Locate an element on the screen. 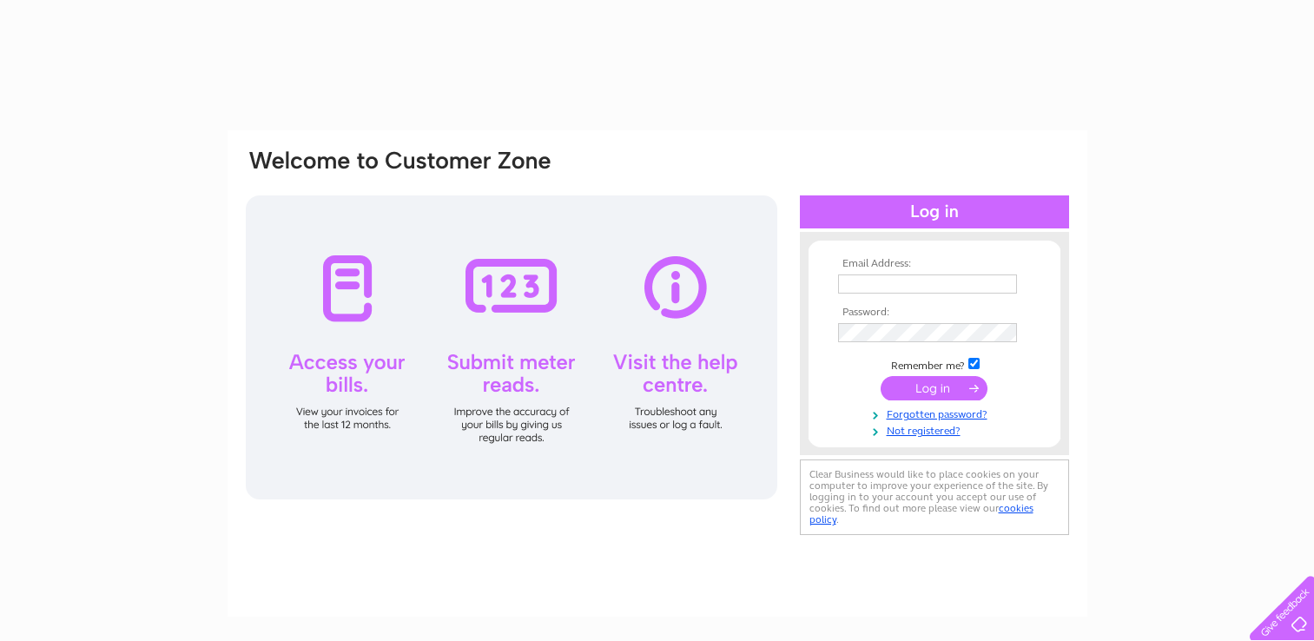 The width and height of the screenshot is (1314, 641). input: Submit is located at coordinates (934, 388).